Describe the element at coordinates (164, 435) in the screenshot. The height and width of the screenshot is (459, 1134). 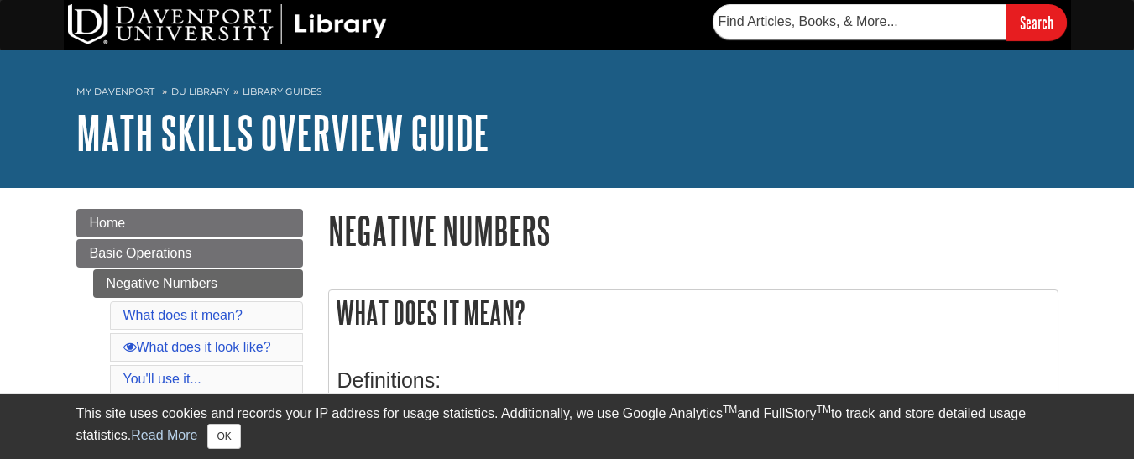
I see `a: Read More` at that location.